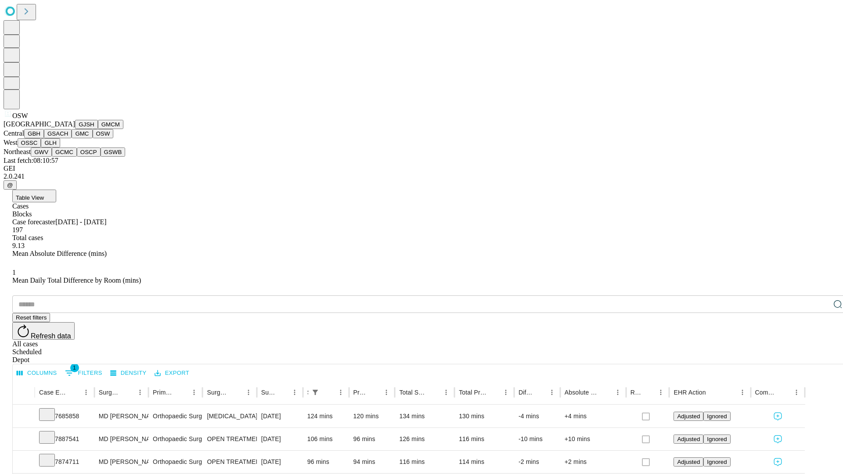 This screenshot has width=843, height=474. I want to click on span: Mean Absolute Difference (mins), so click(59, 253).